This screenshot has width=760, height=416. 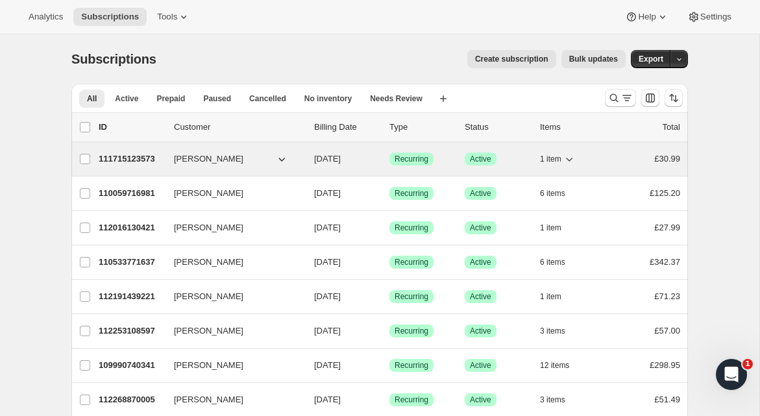 What do you see at coordinates (664, 261) in the screenshot?
I see `span: £342.37` at bounding box center [664, 261].